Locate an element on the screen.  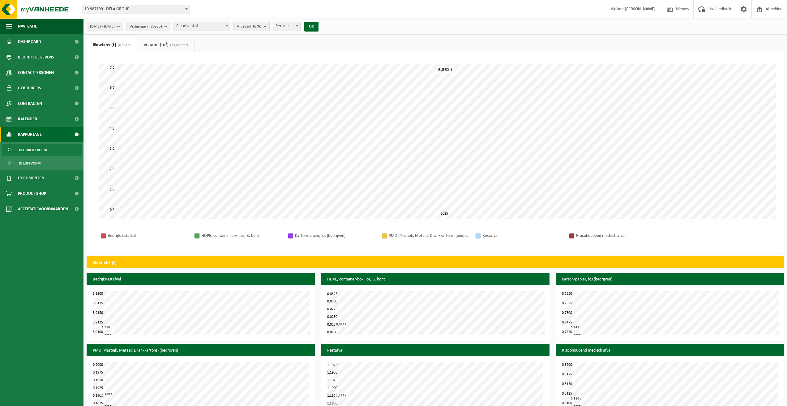
span: Gebruikers is located at coordinates (29, 88).